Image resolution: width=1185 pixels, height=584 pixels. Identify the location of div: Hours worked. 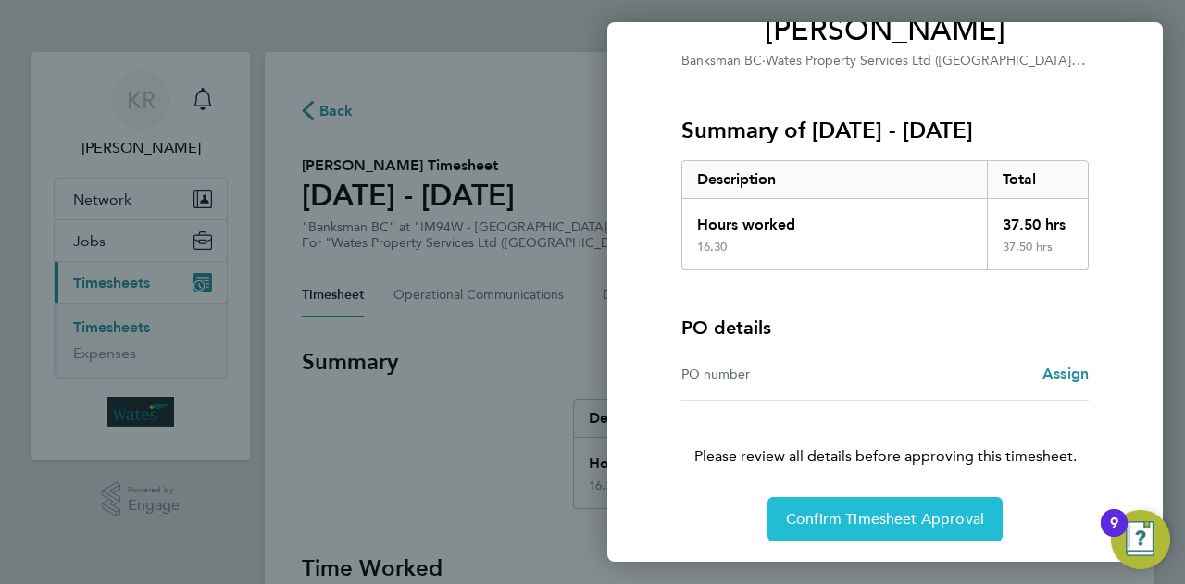
(834, 219).